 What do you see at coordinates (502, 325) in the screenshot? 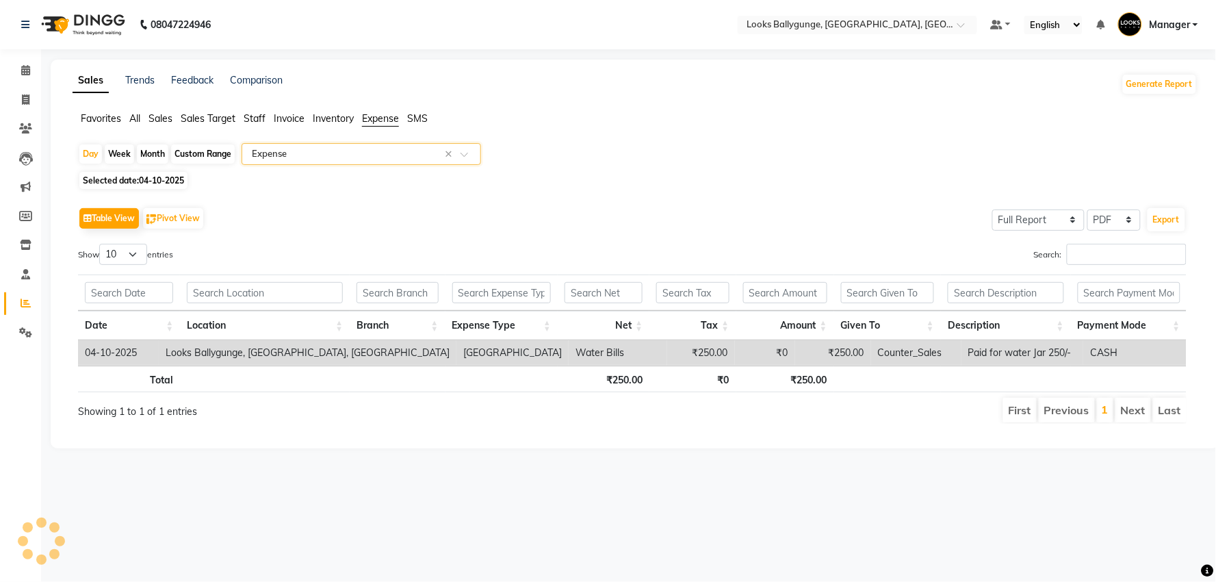
I see `th: Expense Type: activate to sort column ascending` at bounding box center [502, 325].